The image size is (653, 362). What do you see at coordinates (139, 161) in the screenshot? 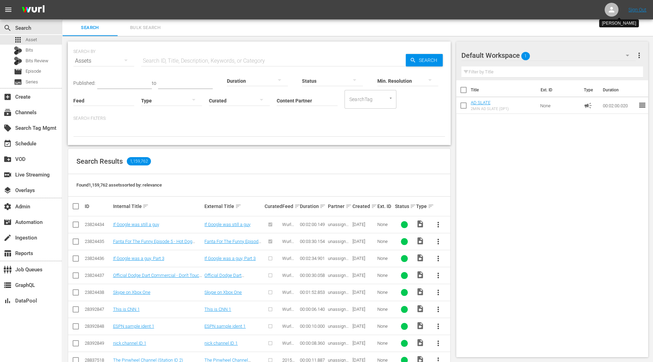
I see `span: 1,159,762` at bounding box center [139, 161].